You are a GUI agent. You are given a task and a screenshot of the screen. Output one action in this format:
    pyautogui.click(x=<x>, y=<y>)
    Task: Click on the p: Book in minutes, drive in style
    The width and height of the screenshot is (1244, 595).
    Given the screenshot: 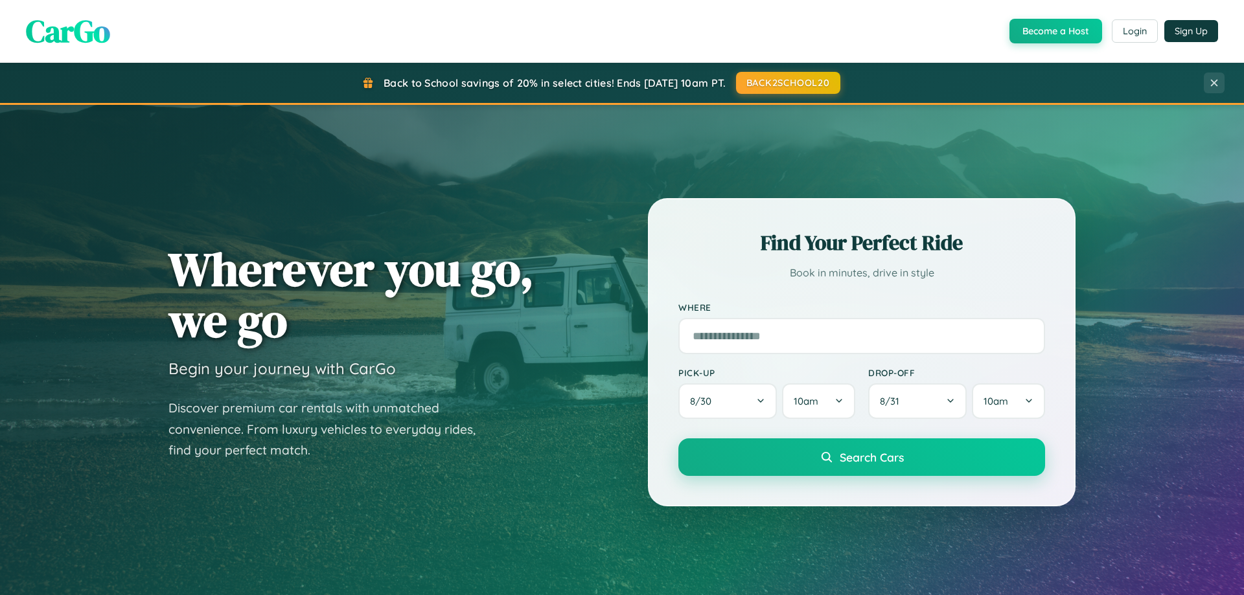 What is the action you would take?
    pyautogui.click(x=862, y=273)
    